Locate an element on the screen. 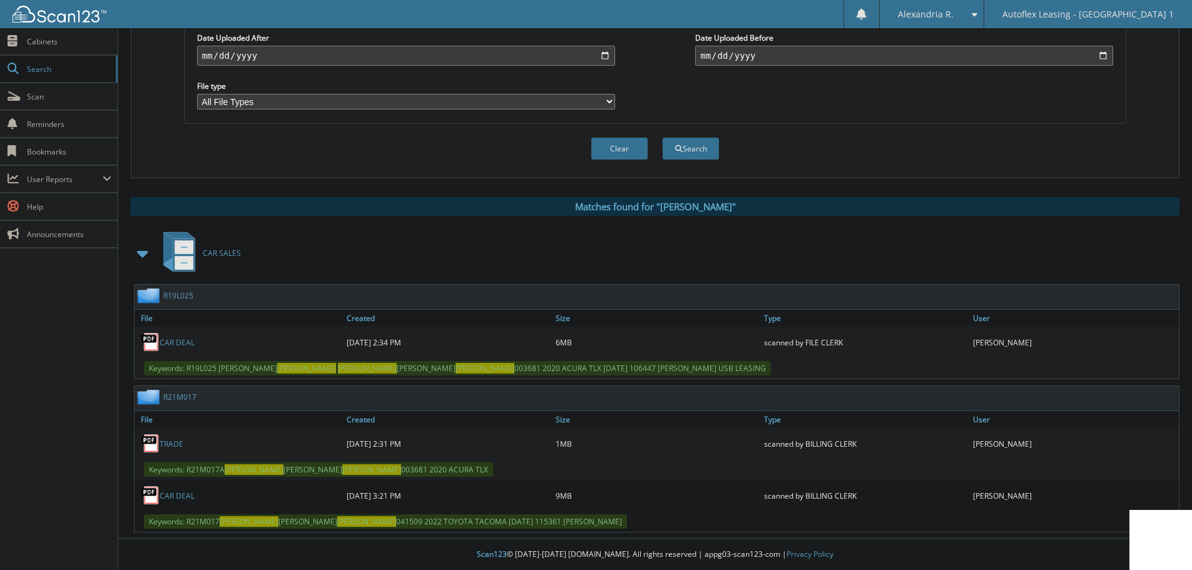  button: Search is located at coordinates (691, 148).